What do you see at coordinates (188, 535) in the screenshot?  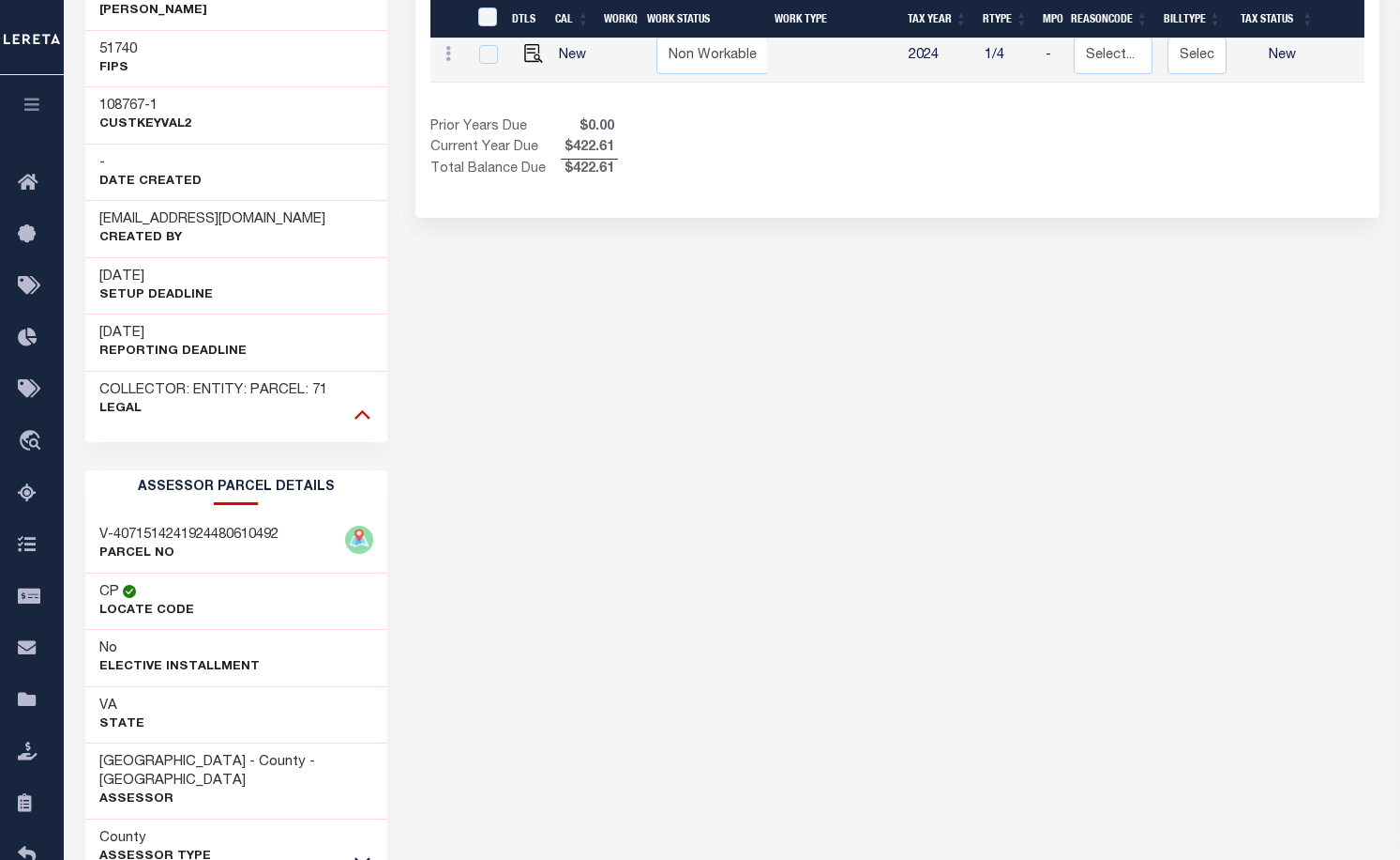 I see `h3: V-4071514241924480610492` at bounding box center [188, 535].